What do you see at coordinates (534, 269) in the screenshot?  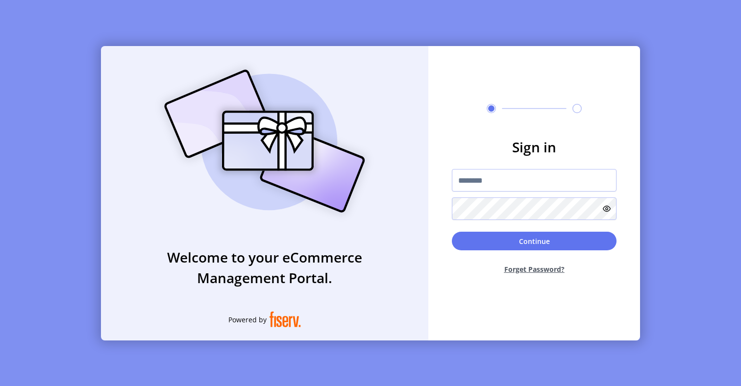 I see `button: Forget Password?` at bounding box center [534, 269].